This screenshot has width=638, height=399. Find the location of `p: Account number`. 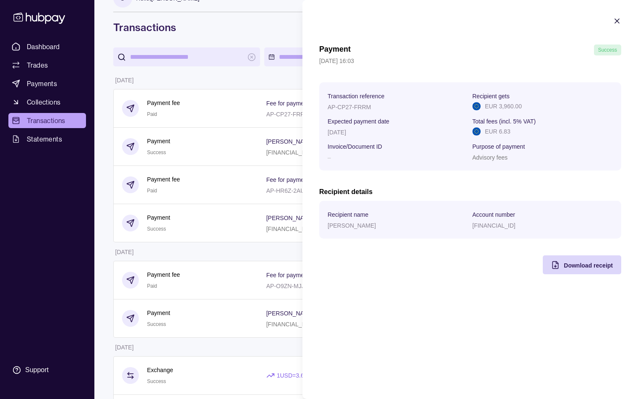

p: Account number is located at coordinates (494, 214).